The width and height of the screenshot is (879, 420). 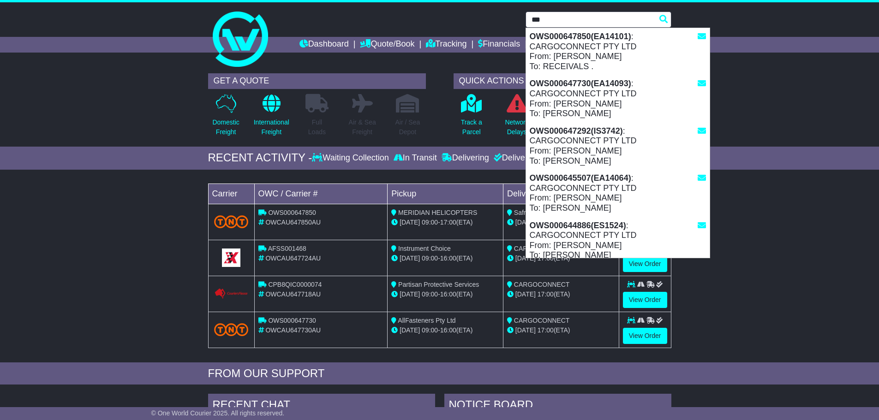 I want to click on div: Waiting Collection, so click(x=351, y=158).